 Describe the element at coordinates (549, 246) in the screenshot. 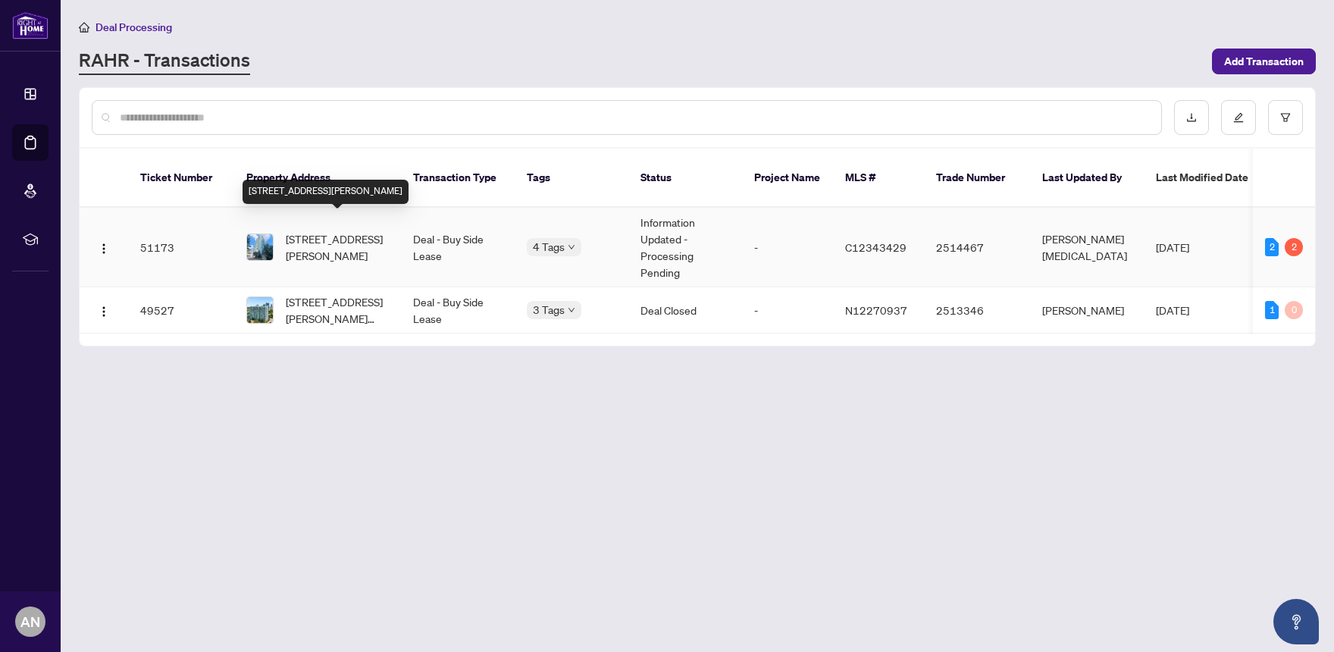

I see `span: 4 Tags` at that location.